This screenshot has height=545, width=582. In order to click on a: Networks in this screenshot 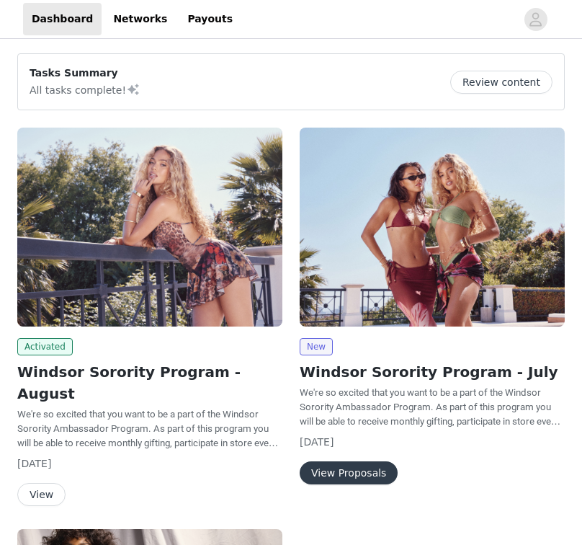, I will do `click(140, 19)`.